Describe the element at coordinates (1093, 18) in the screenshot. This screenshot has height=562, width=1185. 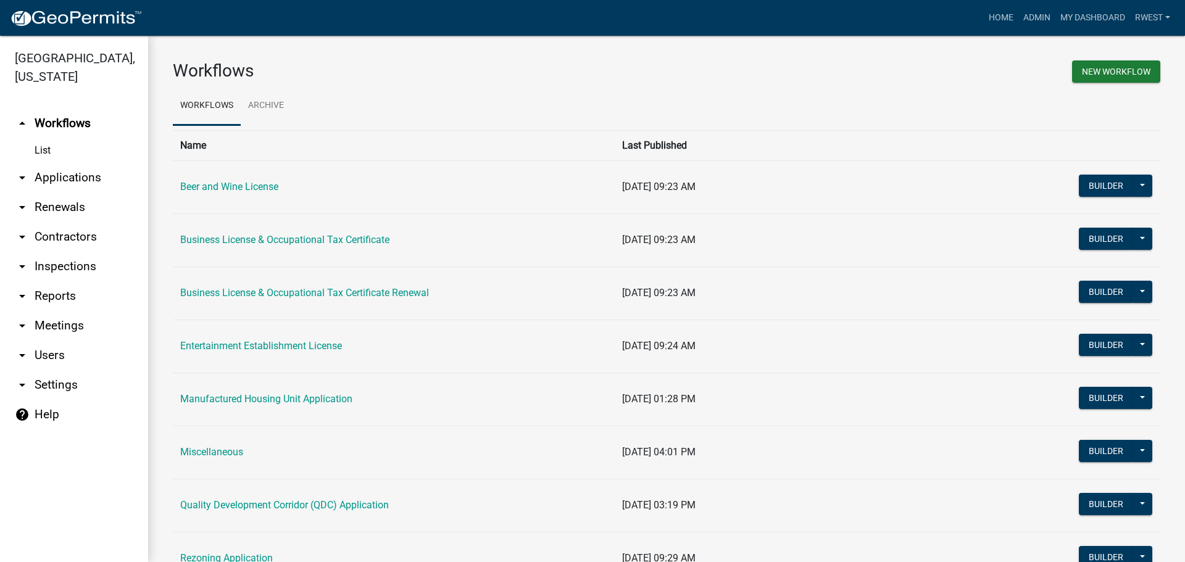
I see `a: My Dashboard` at that location.